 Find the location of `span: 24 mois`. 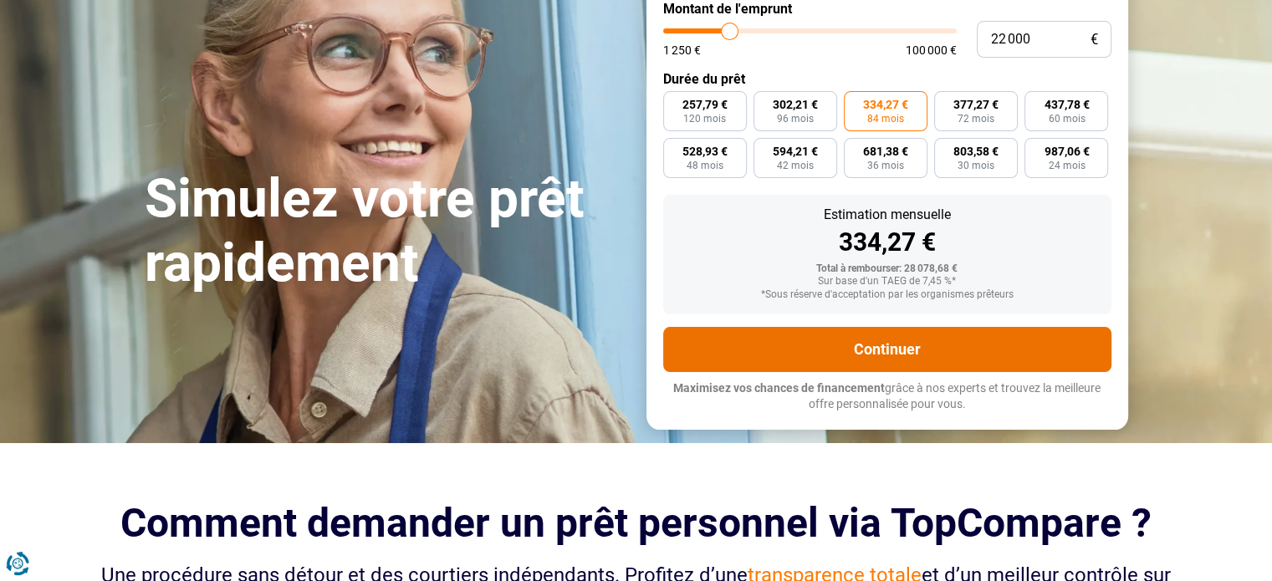

span: 24 mois is located at coordinates (1066, 166).